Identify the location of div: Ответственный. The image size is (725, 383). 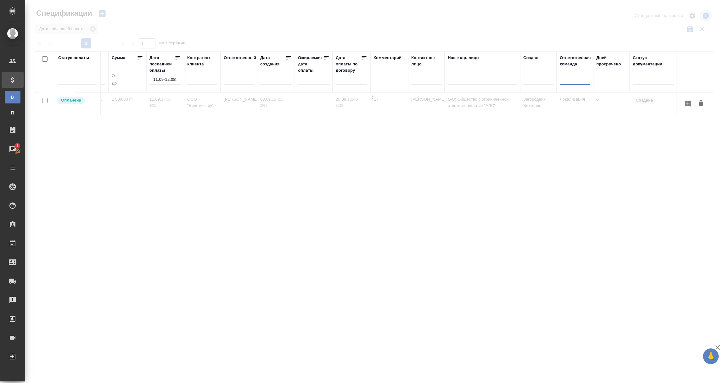
(240, 58).